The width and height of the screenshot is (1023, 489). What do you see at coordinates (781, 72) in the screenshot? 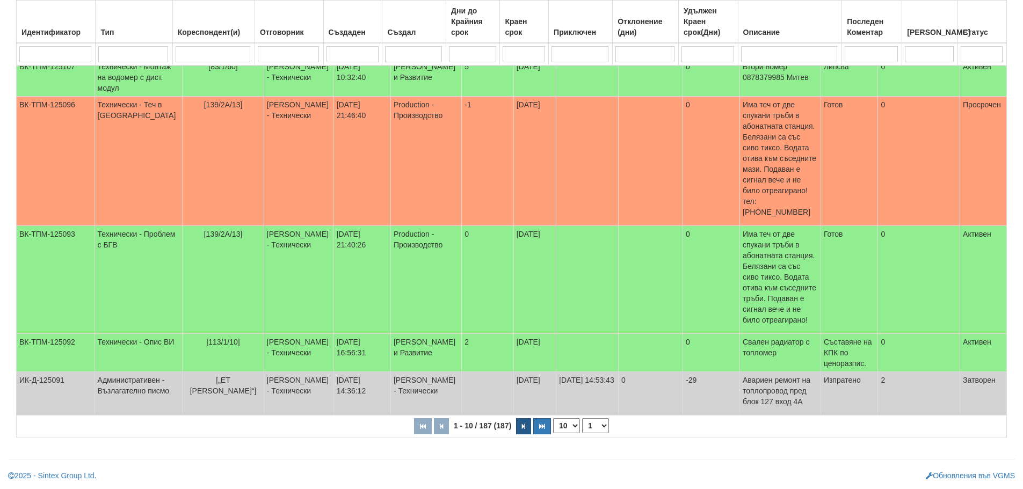
I see `p: Втори номер 0878379985 Митев` at bounding box center [781, 72].